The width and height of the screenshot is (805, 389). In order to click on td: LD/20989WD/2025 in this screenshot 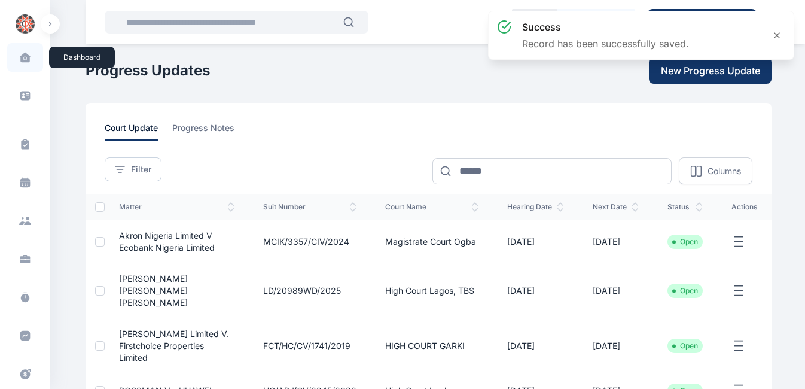, I will do `click(310, 291)`.